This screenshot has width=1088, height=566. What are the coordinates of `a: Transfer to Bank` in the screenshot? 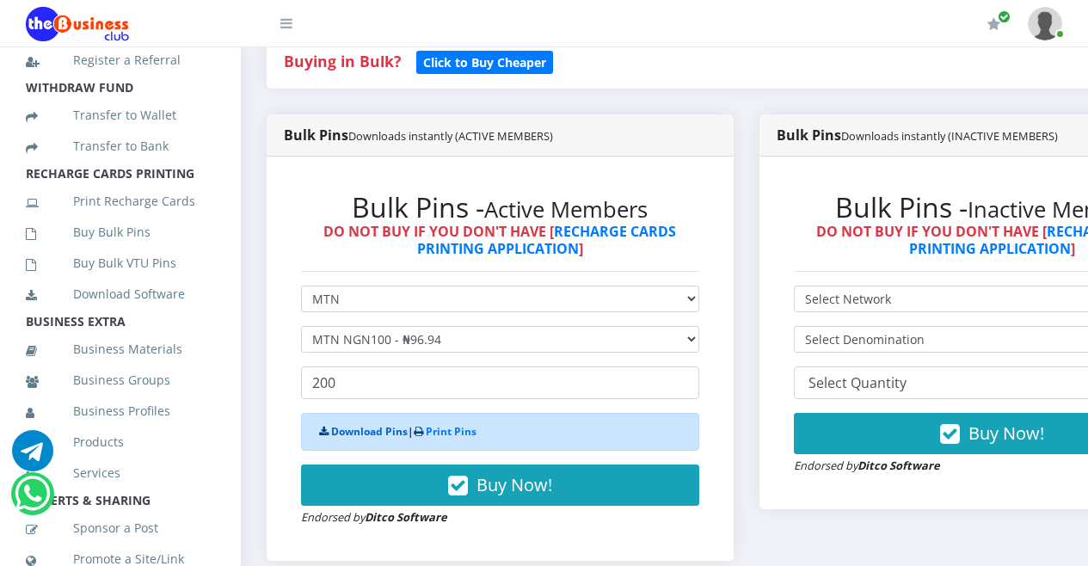 It's located at (120, 146).